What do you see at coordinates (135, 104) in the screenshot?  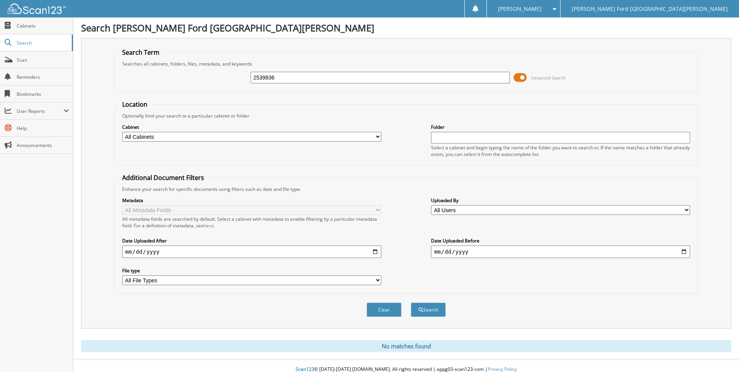 I see `legend: Location` at bounding box center [135, 104].